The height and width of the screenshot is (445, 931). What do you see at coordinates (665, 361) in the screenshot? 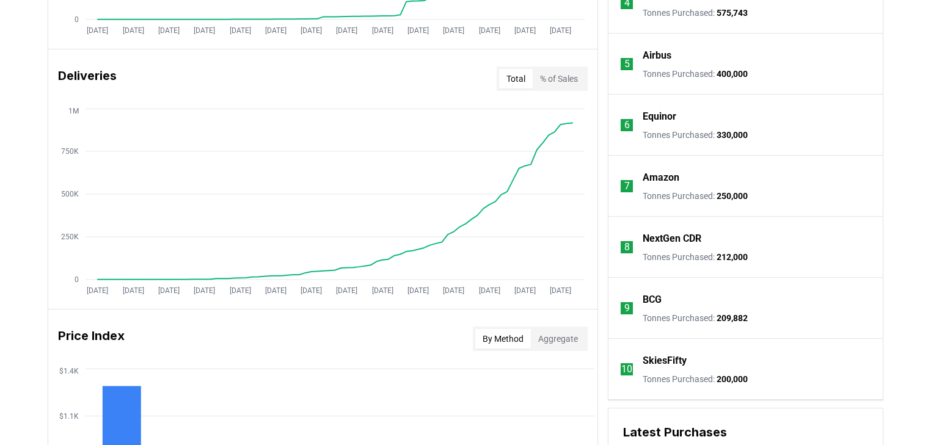
I see `p: SkiesFifty` at bounding box center [665, 361].